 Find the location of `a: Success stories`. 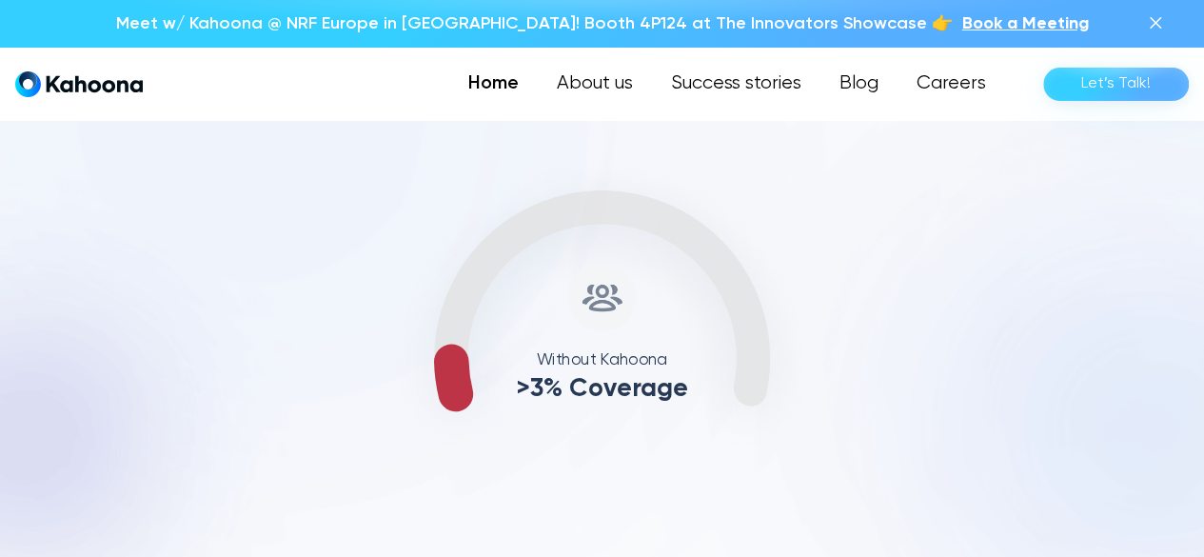

a: Success stories is located at coordinates (736, 84).